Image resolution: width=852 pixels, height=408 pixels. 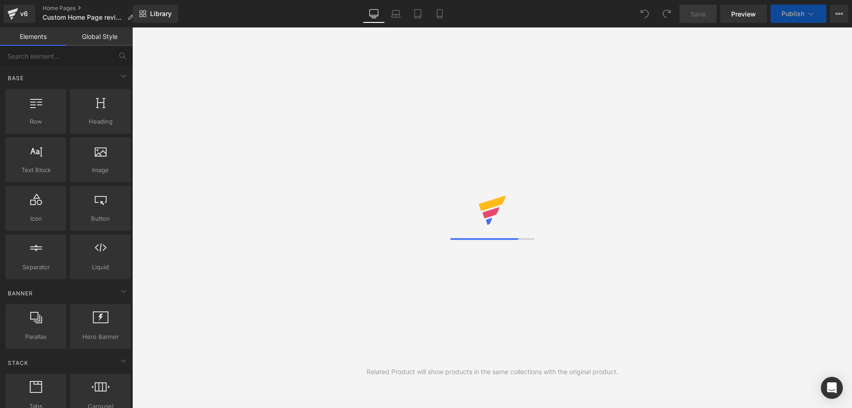 I want to click on span: Icon, so click(x=36, y=218).